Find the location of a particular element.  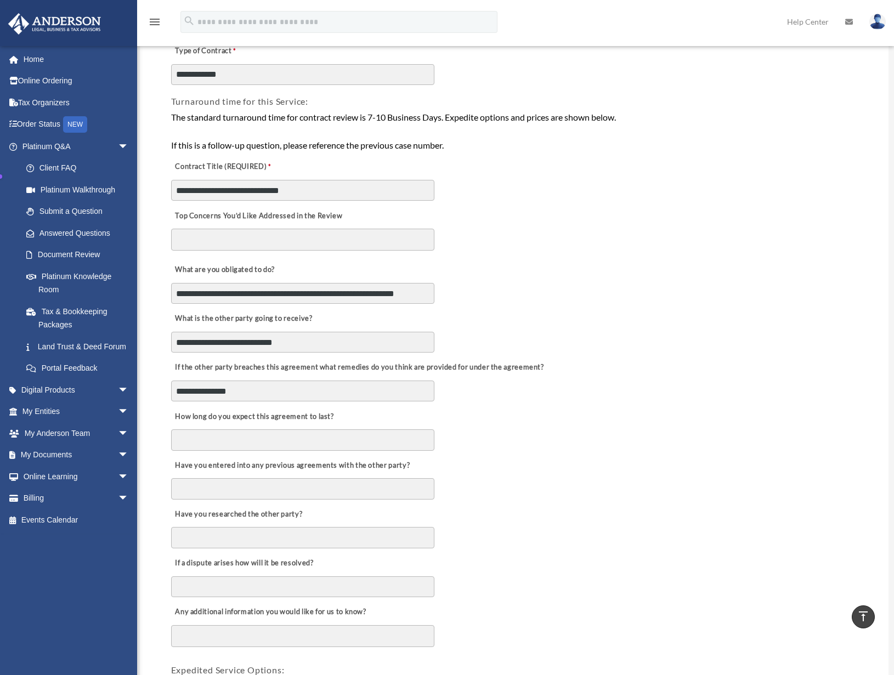

div: The standard turnaround time for contract review is 7-10 Business Days. Expedite options and pric... is located at coordinates (514, 131).